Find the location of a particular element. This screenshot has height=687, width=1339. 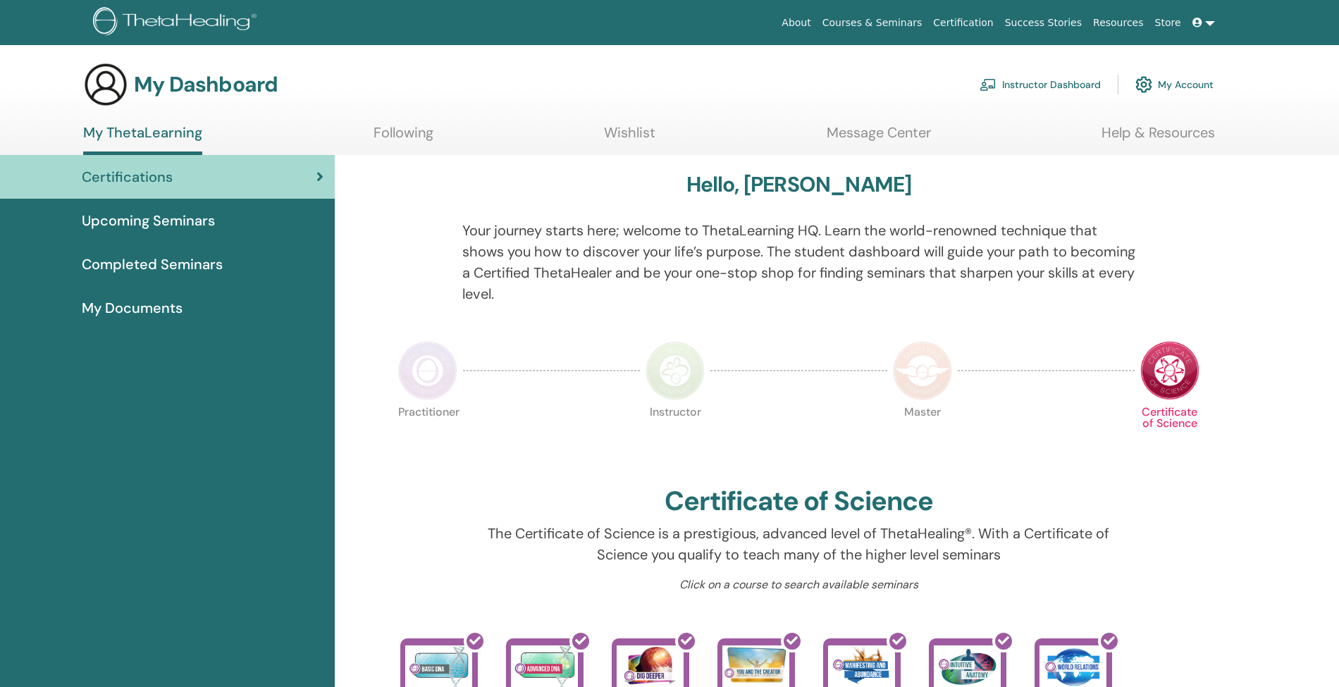

span: Certifications is located at coordinates (127, 177).